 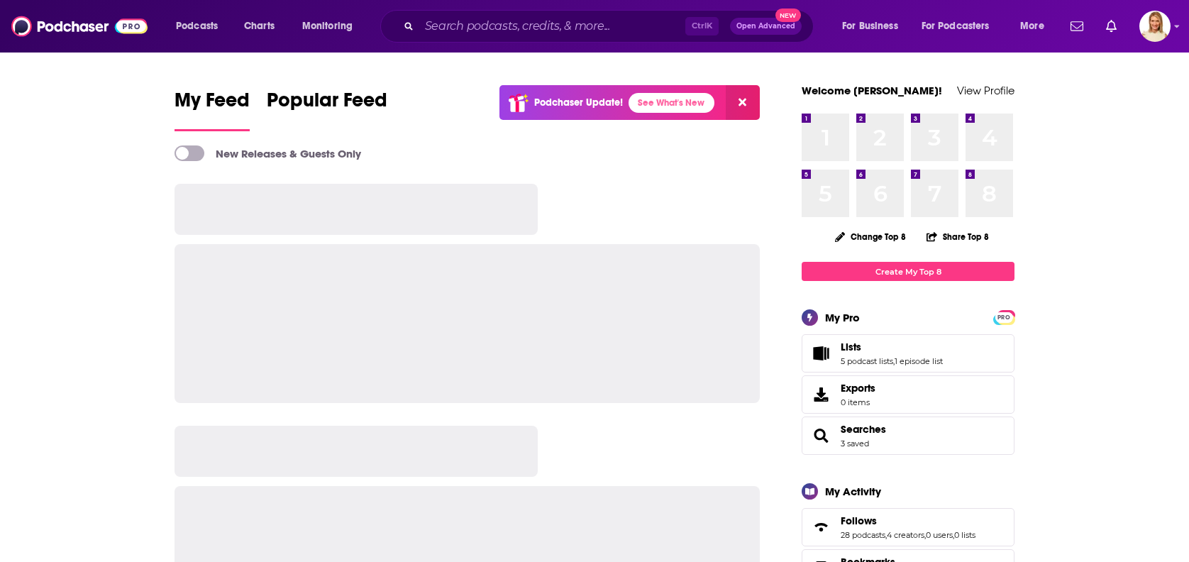 I want to click on span: PRO, so click(x=1004, y=317).